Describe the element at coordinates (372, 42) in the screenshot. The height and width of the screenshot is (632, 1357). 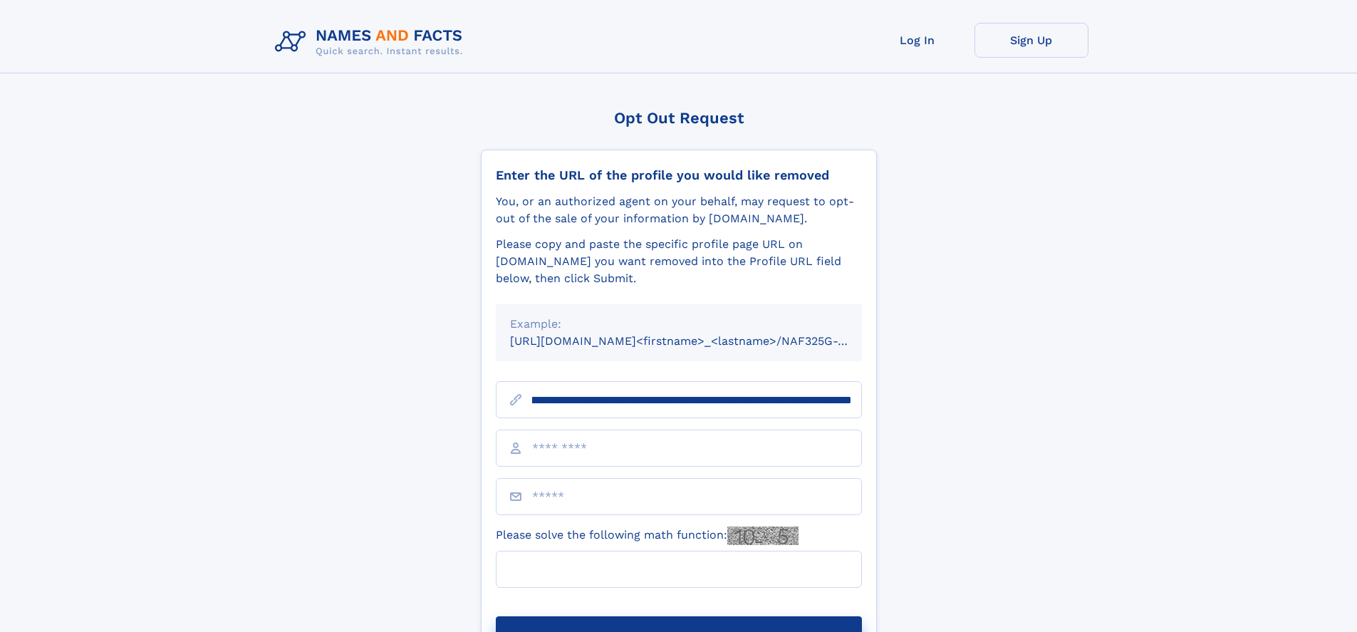
I see `img: Logo Names and Facts` at that location.